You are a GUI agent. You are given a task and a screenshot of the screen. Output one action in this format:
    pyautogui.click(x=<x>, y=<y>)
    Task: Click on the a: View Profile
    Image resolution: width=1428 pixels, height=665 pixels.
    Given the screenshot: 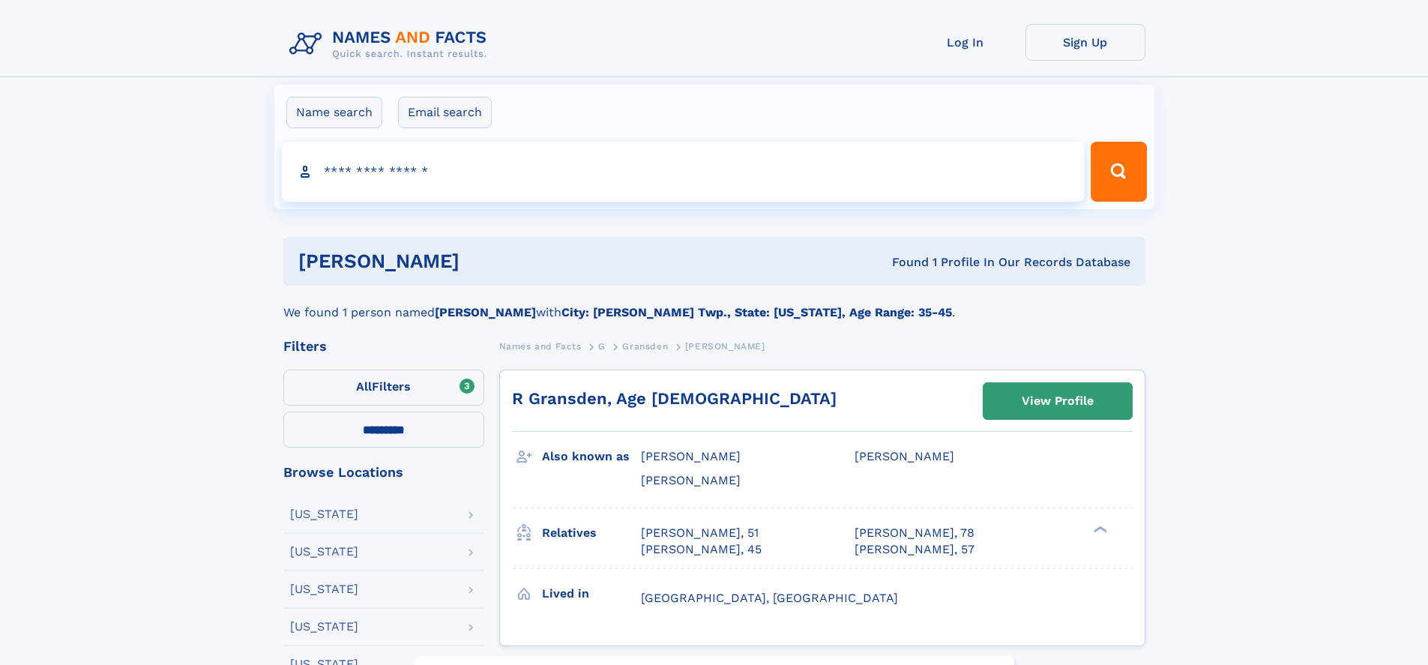 What is the action you would take?
    pyautogui.click(x=1058, y=401)
    